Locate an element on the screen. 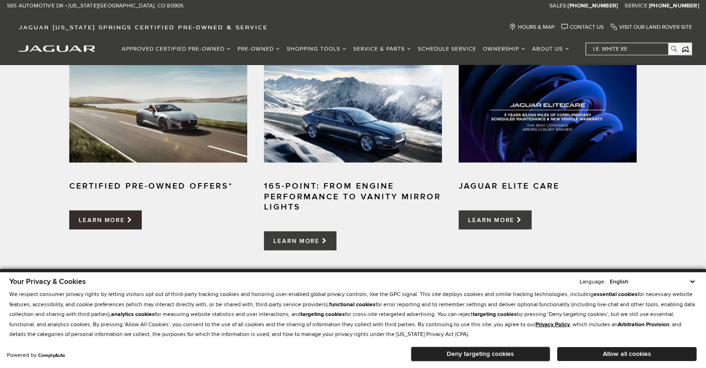  a: Ownership is located at coordinates (505, 49).